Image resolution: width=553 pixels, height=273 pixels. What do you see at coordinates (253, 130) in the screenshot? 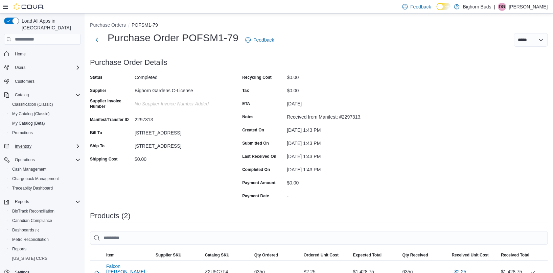
I see `label: Created On` at bounding box center [253, 130].